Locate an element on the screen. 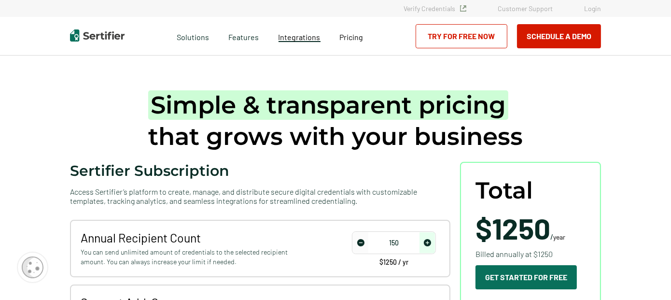 This screenshot has width=671, height=300. span: year is located at coordinates (559, 237).